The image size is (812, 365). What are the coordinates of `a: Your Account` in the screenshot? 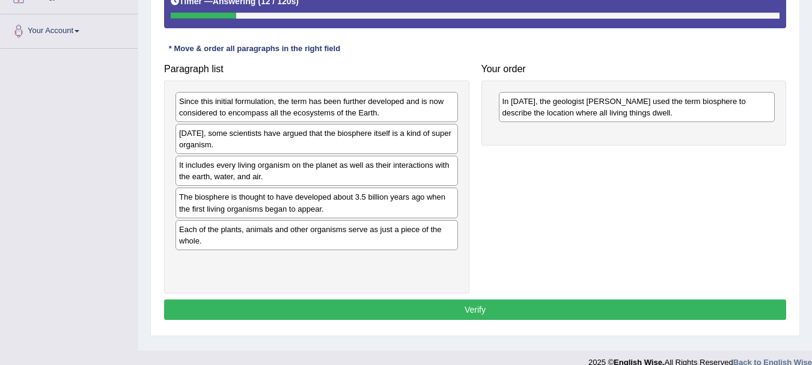 It's located at (69, 29).